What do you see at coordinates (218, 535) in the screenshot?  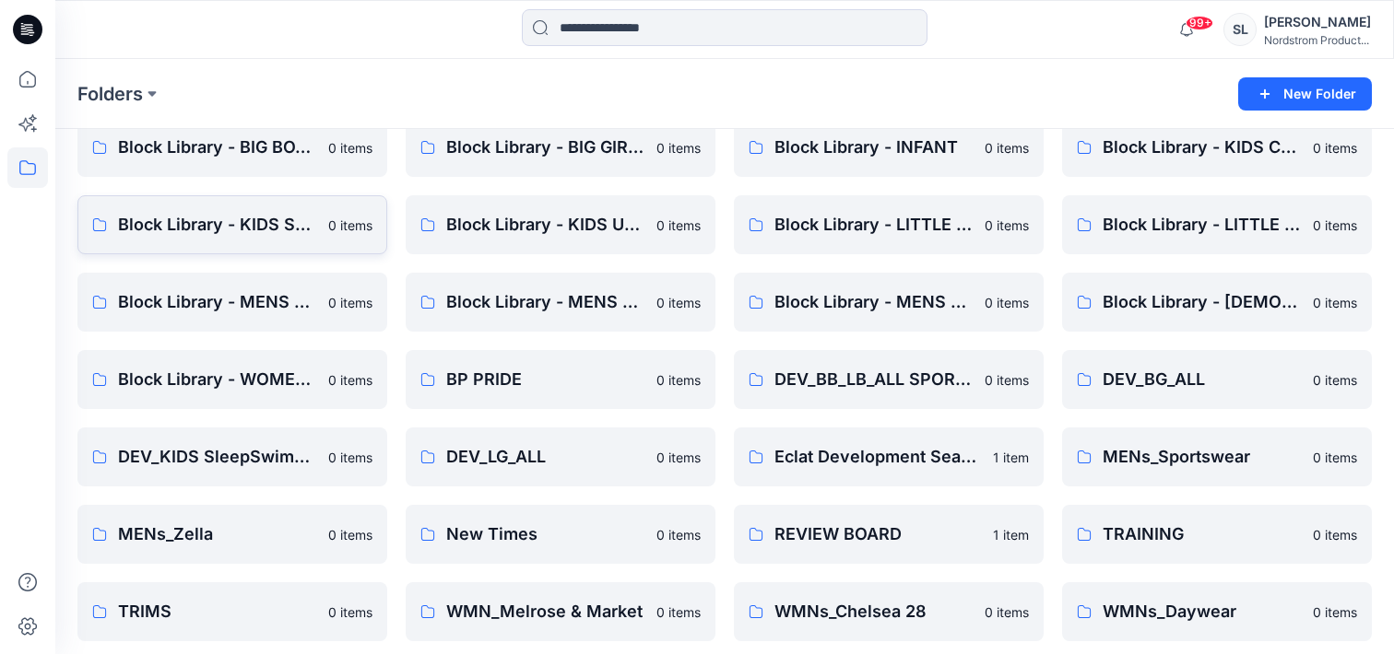 I see `p: MENs_Zella` at bounding box center [218, 535].